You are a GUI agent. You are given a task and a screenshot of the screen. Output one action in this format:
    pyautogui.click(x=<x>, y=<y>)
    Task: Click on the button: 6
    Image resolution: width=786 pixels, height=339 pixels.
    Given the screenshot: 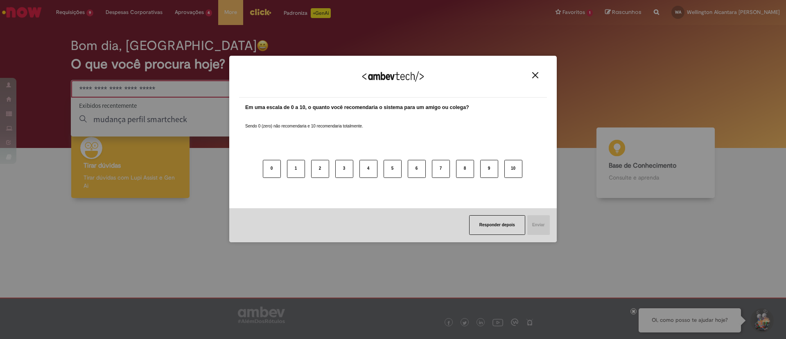 What is the action you would take?
    pyautogui.click(x=417, y=169)
    